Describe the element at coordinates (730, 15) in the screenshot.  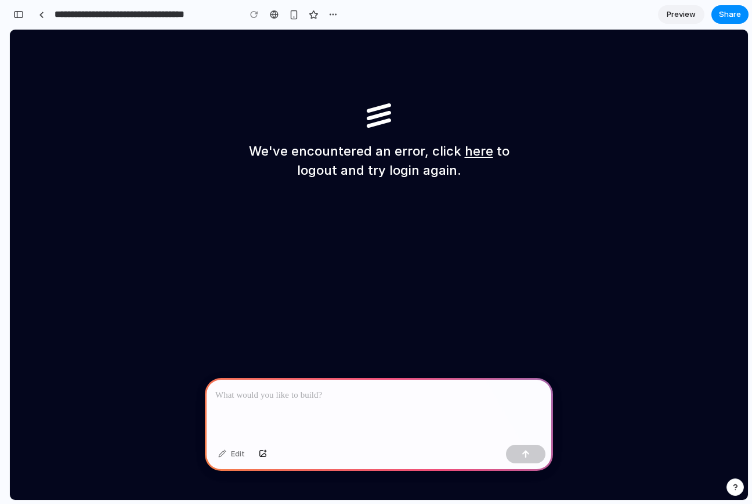
I see `button: Share` at that location.